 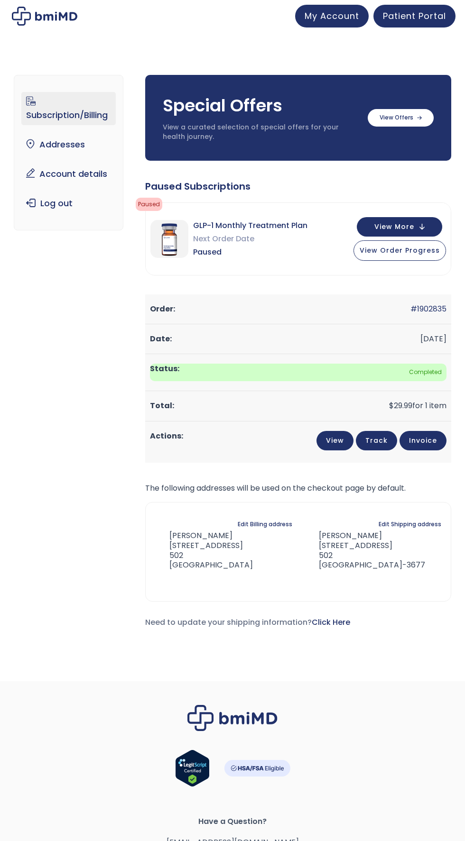 What do you see at coordinates (331, 16) in the screenshot?
I see `a: My Account` at bounding box center [331, 16].